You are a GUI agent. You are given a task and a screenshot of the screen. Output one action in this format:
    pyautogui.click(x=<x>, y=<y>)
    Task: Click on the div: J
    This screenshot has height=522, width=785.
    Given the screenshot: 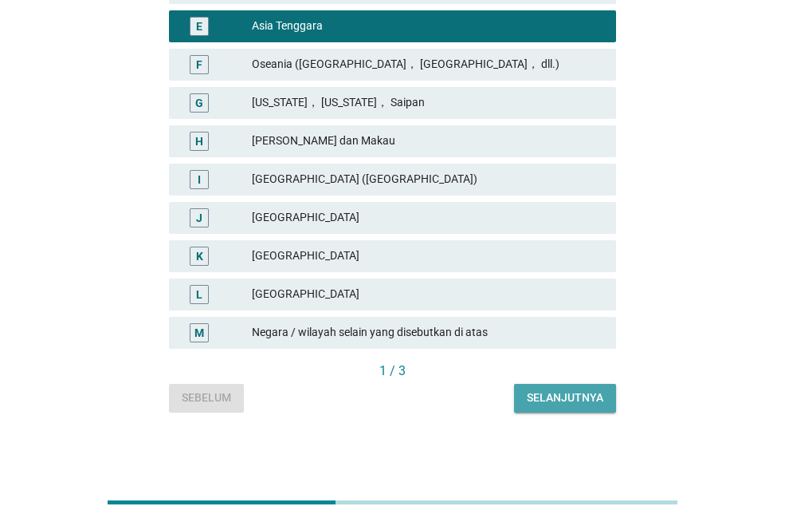 What is the action you would take?
    pyautogui.click(x=199, y=217)
    